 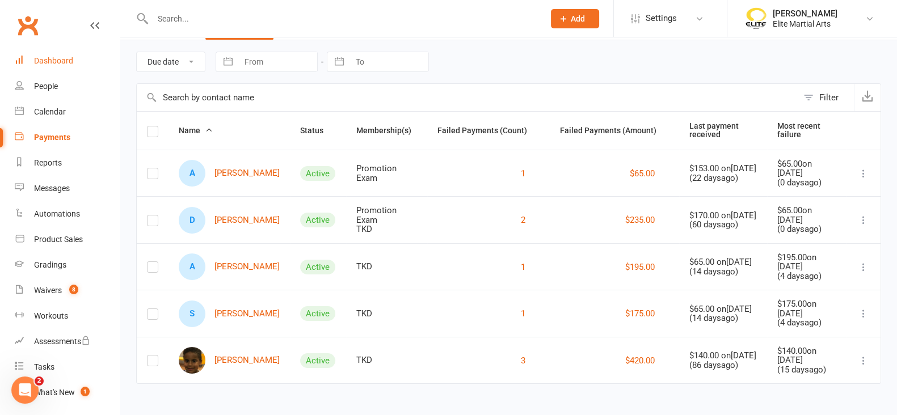 What do you see at coordinates (192, 360) in the screenshot?
I see `img: Alejandro Yamin` at bounding box center [192, 360].